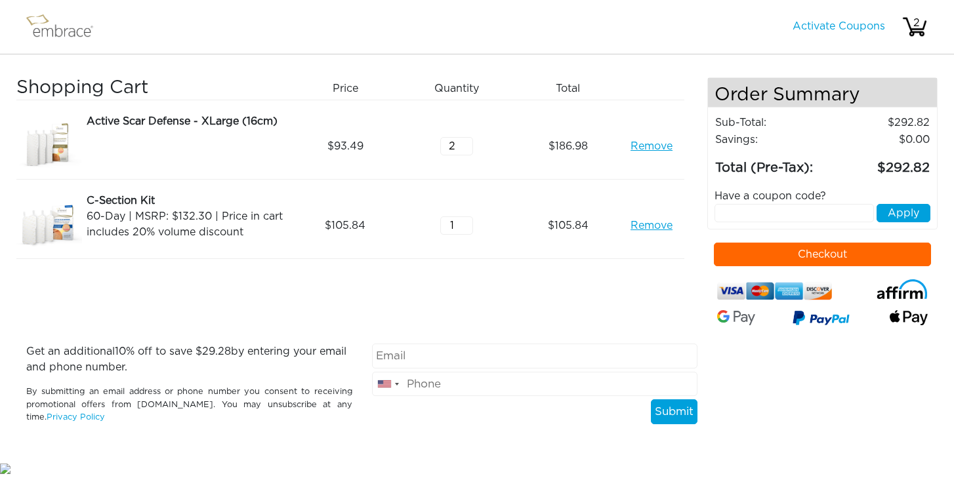  What do you see at coordinates (903, 213) in the screenshot?
I see `button: Apply` at bounding box center [903, 213].